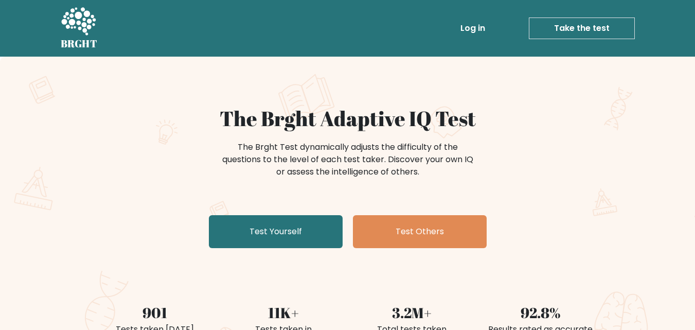  I want to click on div: 11K+, so click(284, 312).